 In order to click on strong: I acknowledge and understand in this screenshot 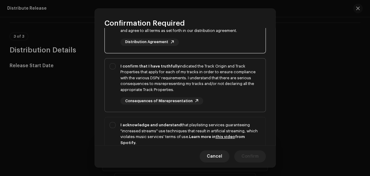, I will do `click(151, 125)`.